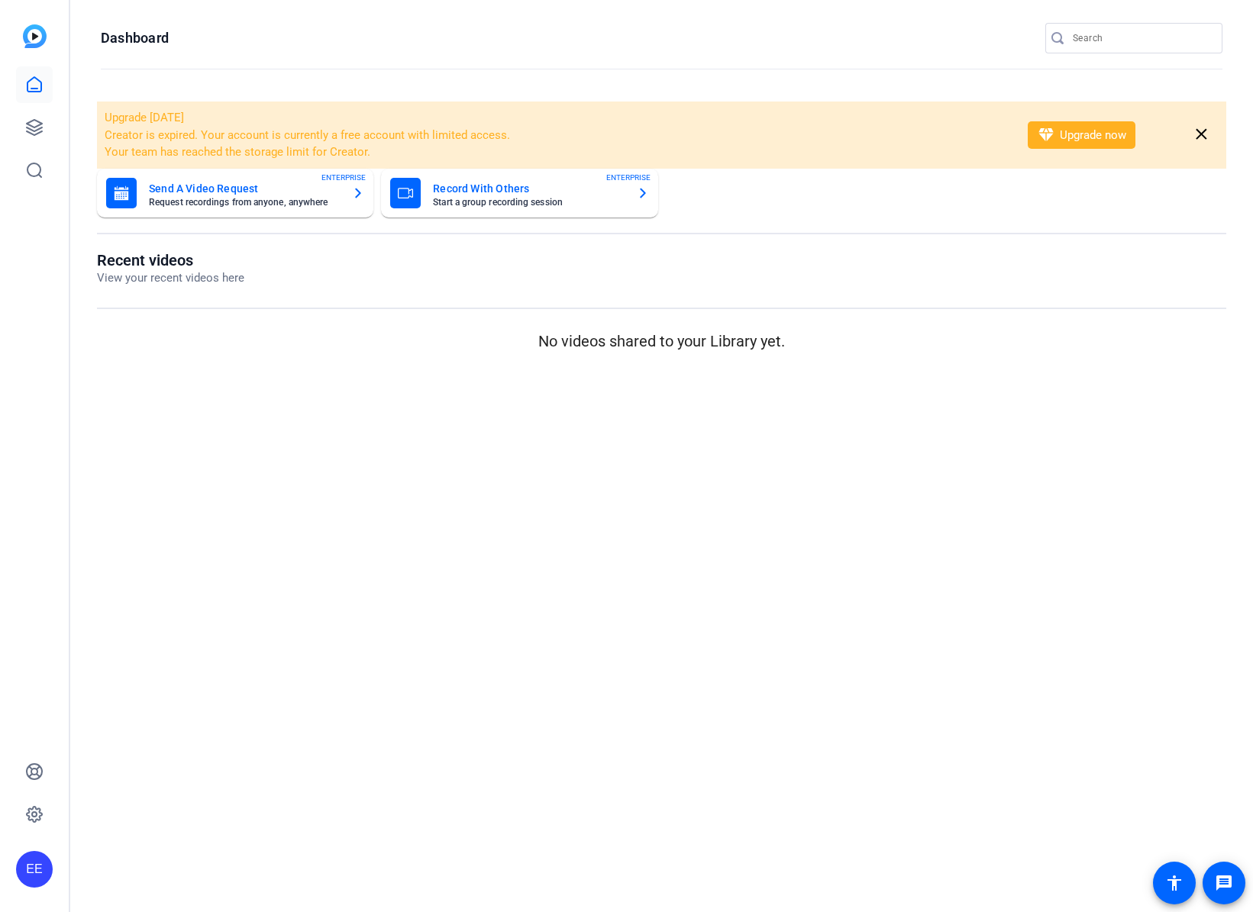  Describe the element at coordinates (134, 38) in the screenshot. I see `h1: Dashboard` at that location.